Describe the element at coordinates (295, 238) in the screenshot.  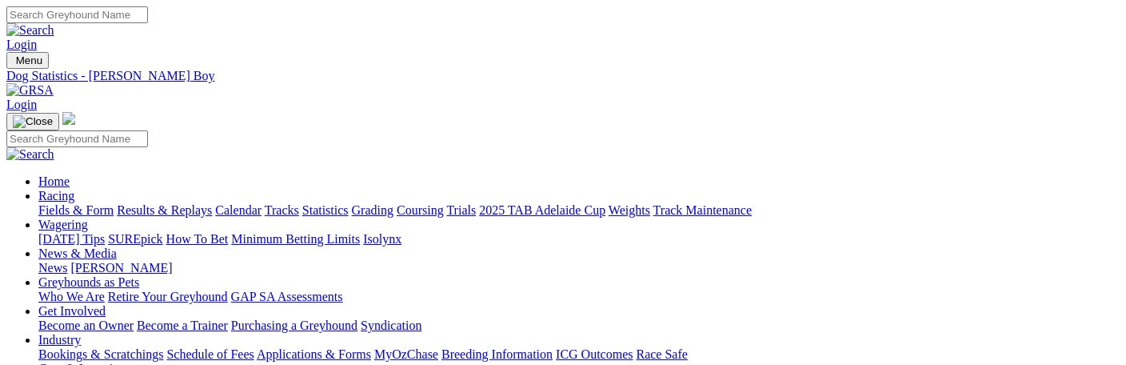
I see `a: Minimum Betting Limits` at that location.